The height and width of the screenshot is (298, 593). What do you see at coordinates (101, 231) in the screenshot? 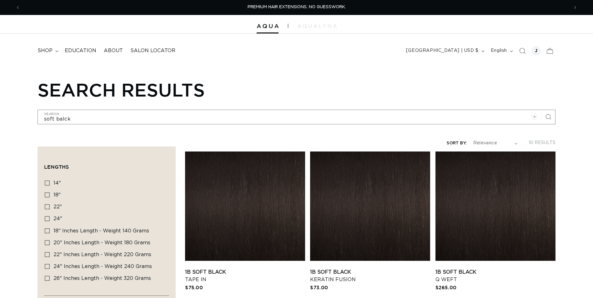
I see `span: 18" Inches length - Weight 140 grams` at bounding box center [101, 231].